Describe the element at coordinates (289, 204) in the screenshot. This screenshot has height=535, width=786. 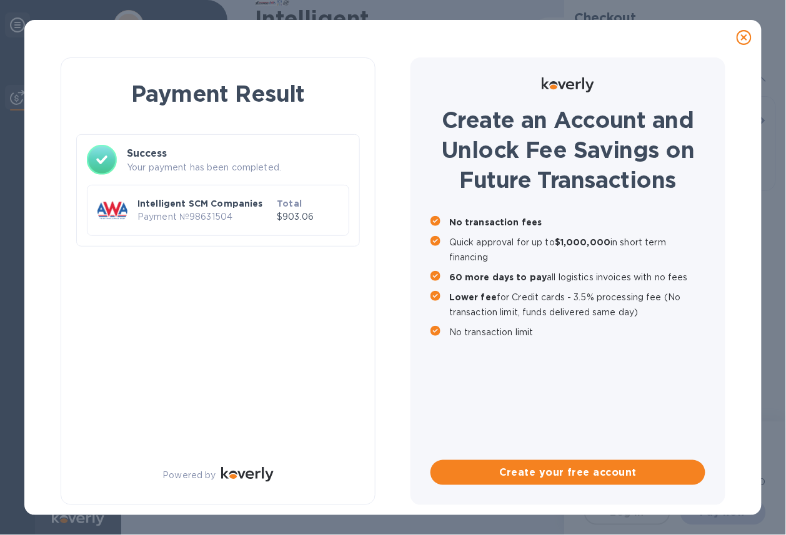
I see `b: Total` at that location.